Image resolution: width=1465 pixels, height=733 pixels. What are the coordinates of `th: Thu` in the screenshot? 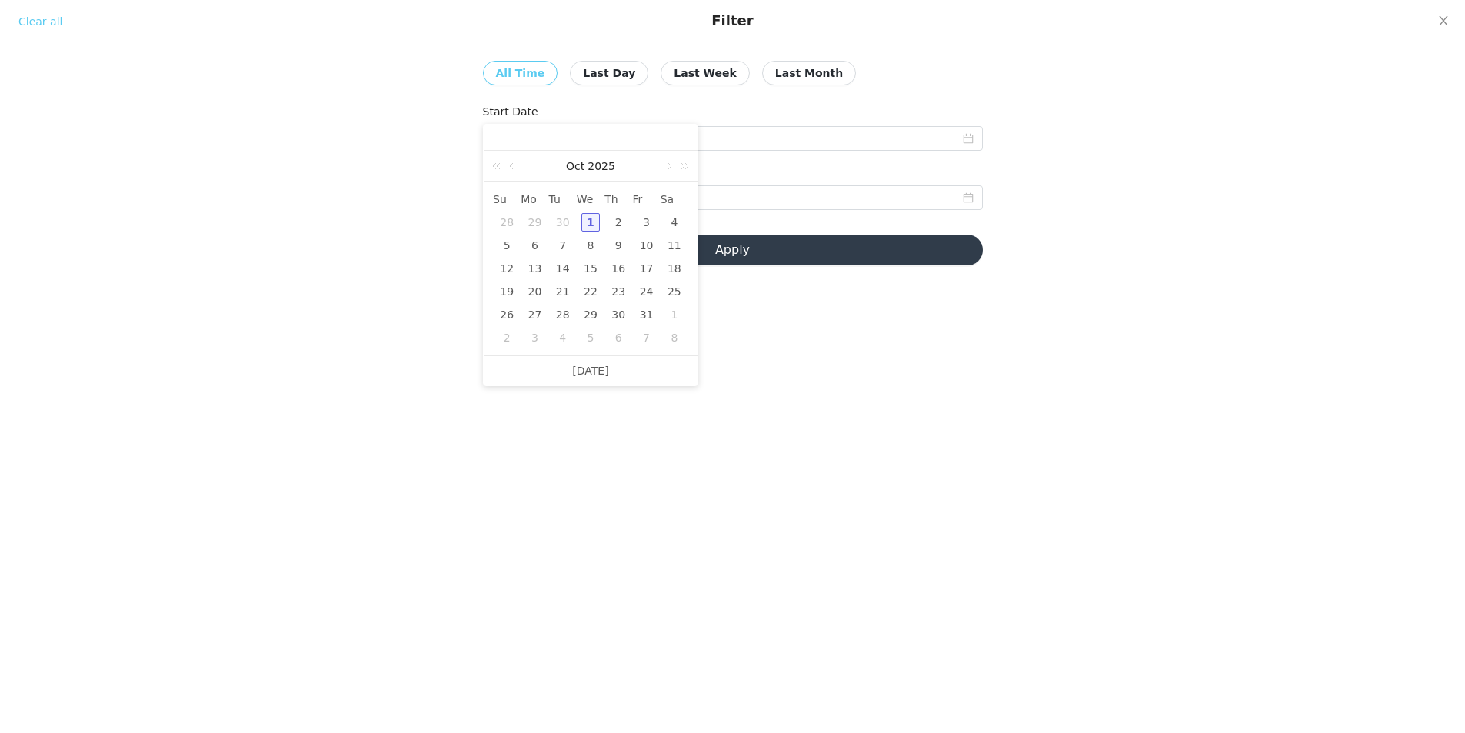 It's located at (618, 199).